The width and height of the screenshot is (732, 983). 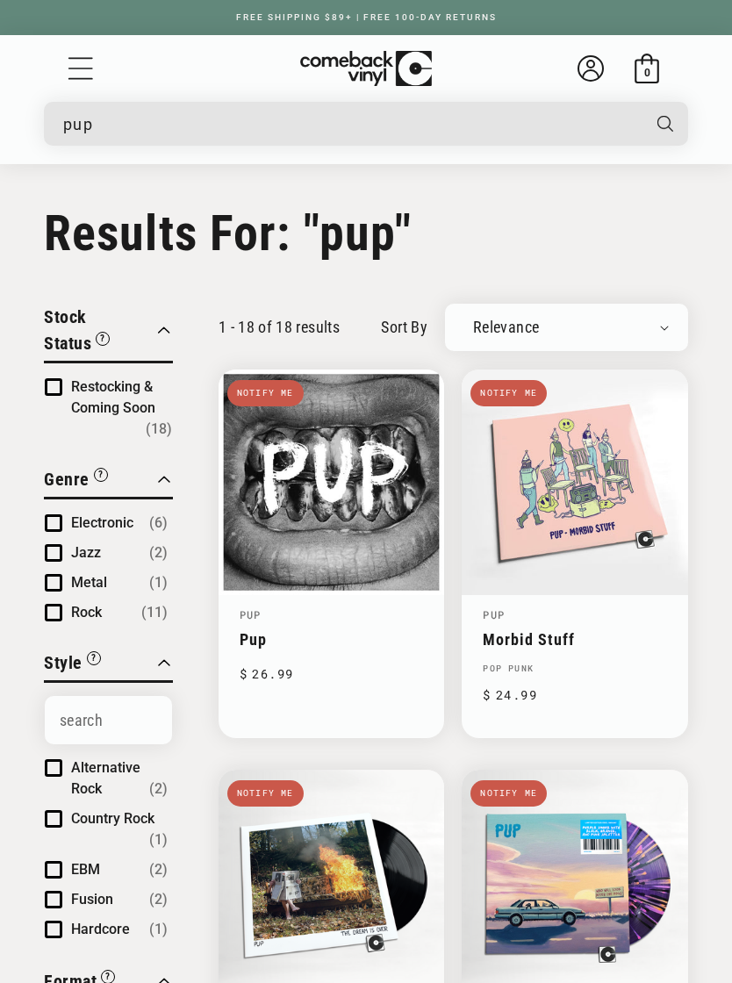 What do you see at coordinates (665, 124) in the screenshot?
I see `button: Search` at bounding box center [665, 124].